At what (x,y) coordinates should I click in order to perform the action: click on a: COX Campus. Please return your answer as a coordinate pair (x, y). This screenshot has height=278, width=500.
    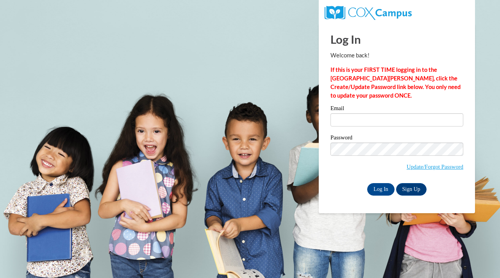
    Looking at the image, I should click on (368, 12).